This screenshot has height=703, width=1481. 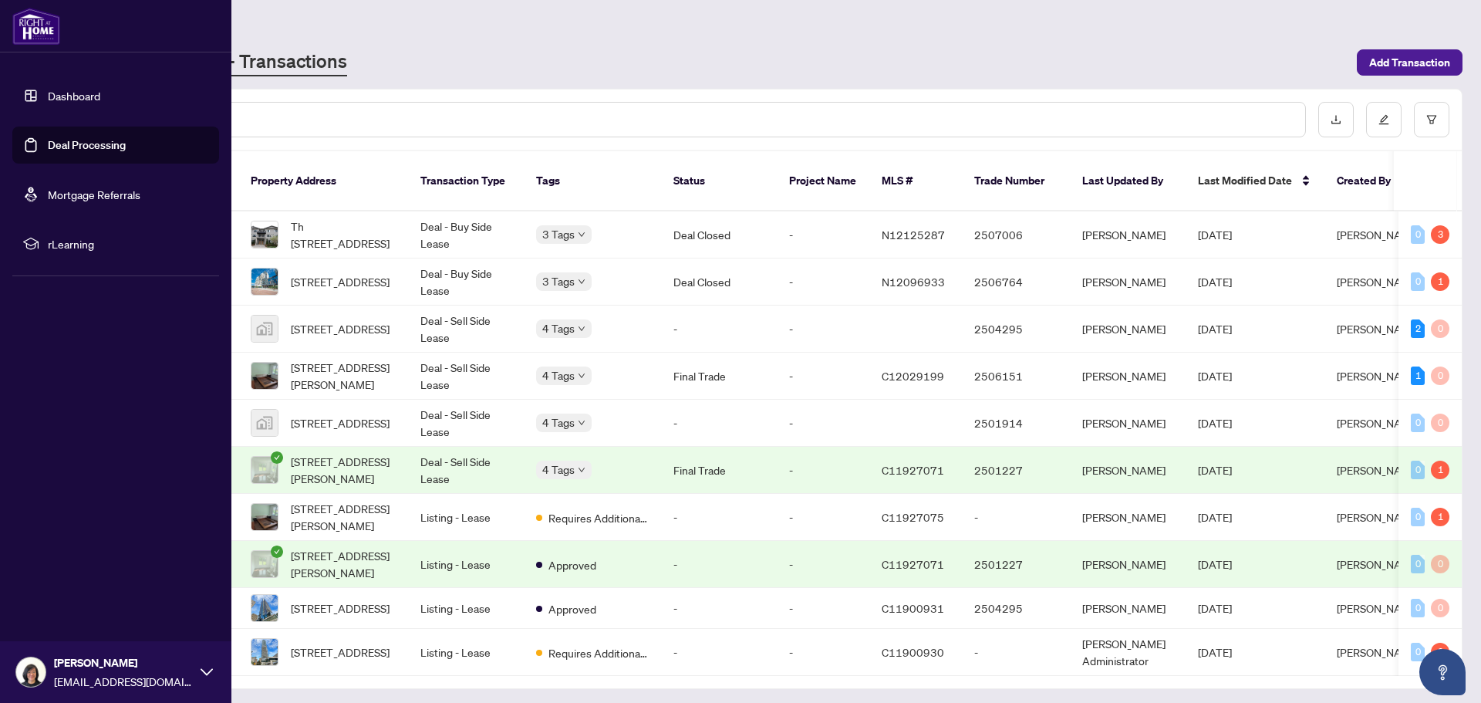 I want to click on th: Transaction Type, so click(x=466, y=181).